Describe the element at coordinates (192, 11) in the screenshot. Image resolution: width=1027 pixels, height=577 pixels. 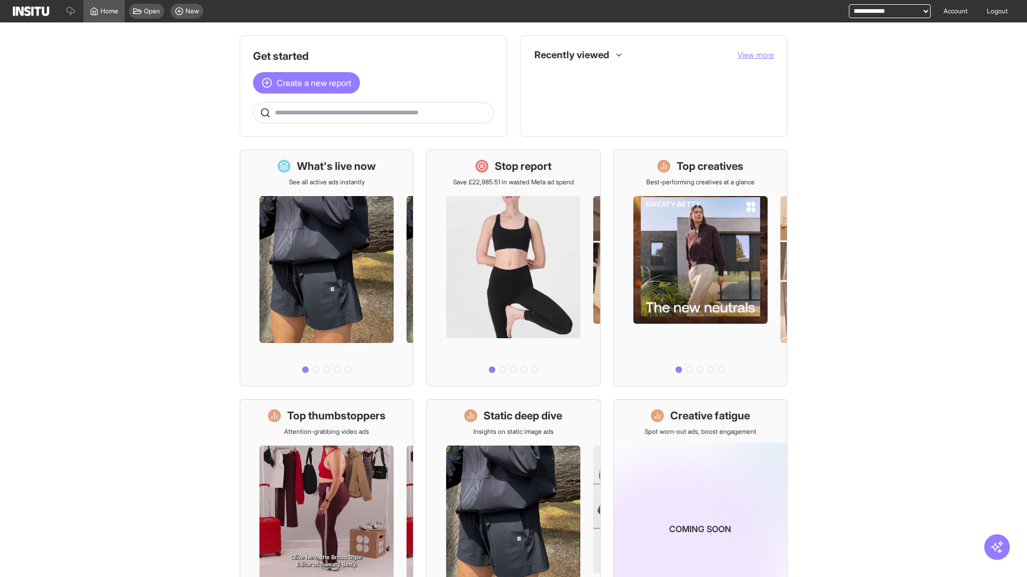
I see `span: New` at that location.